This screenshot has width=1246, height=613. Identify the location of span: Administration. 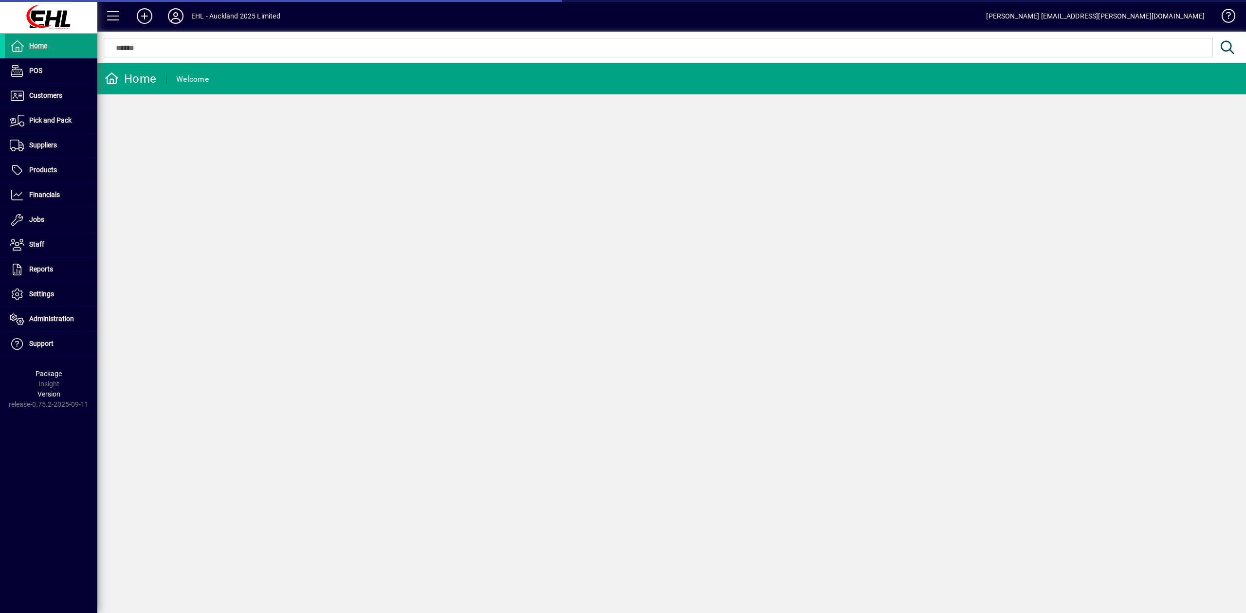
(52, 319).